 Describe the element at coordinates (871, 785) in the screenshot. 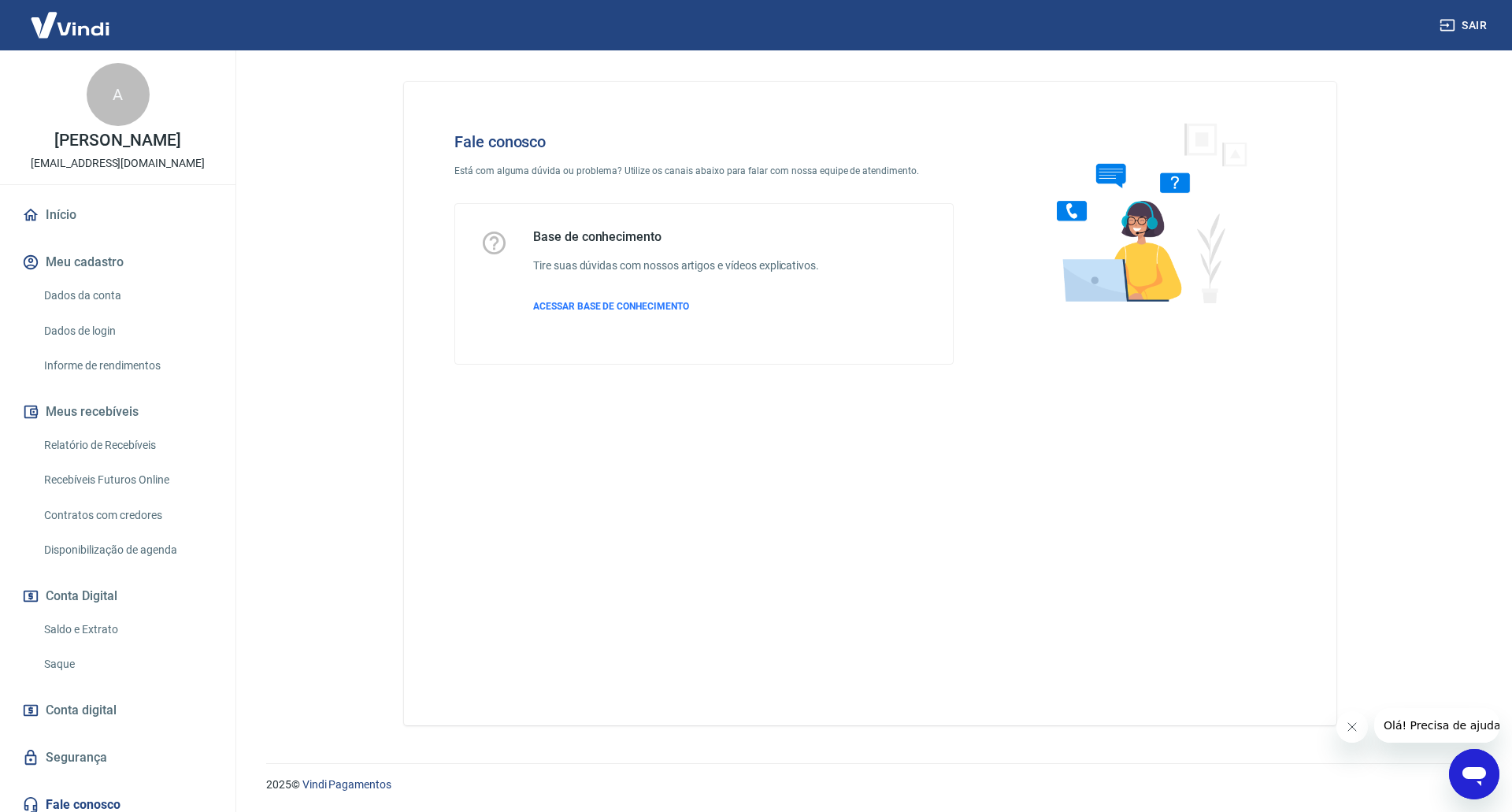

I see `p: 2025 ©` at that location.